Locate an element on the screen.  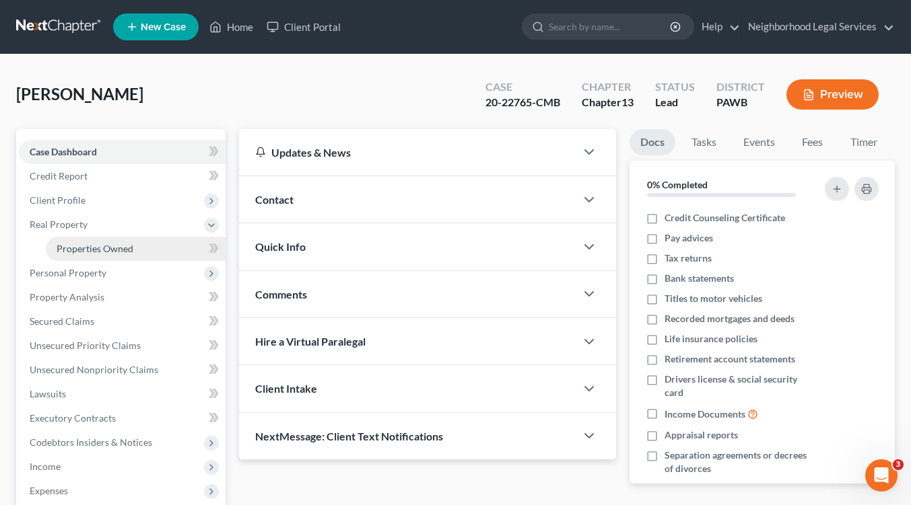
span: Property Analysis is located at coordinates (67, 297).